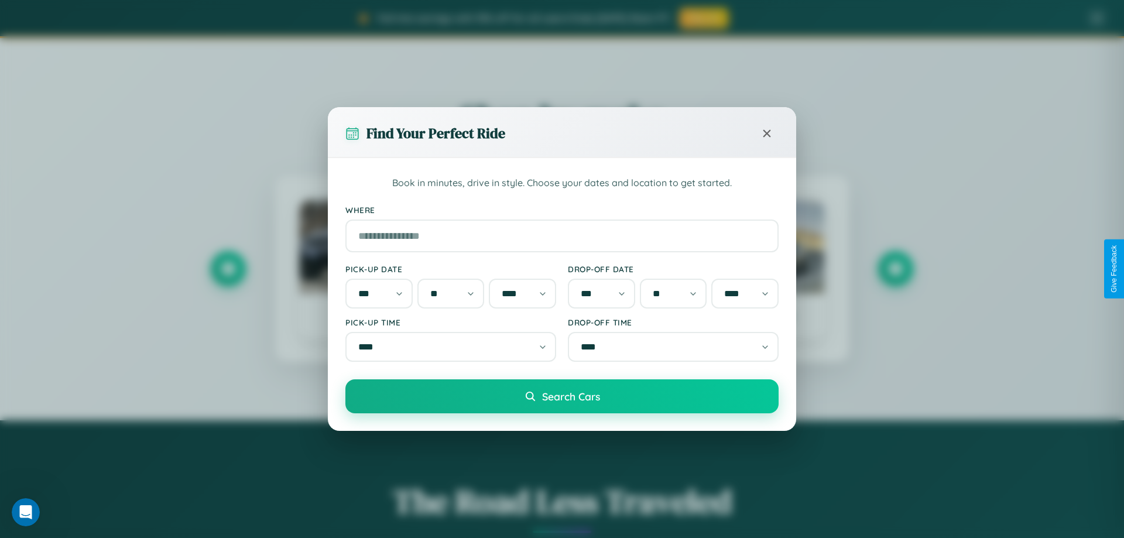  I want to click on label: Drop-off Date, so click(673, 269).